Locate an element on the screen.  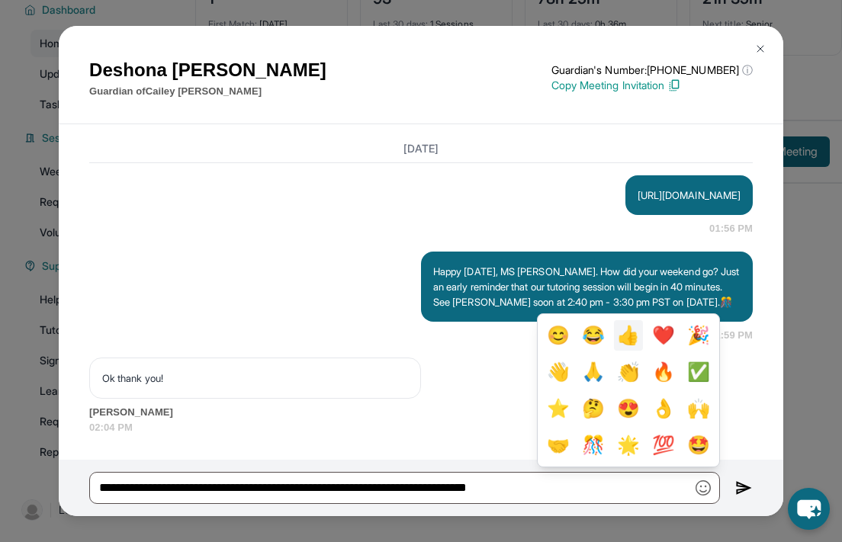
button: chat-button is located at coordinates (808, 509).